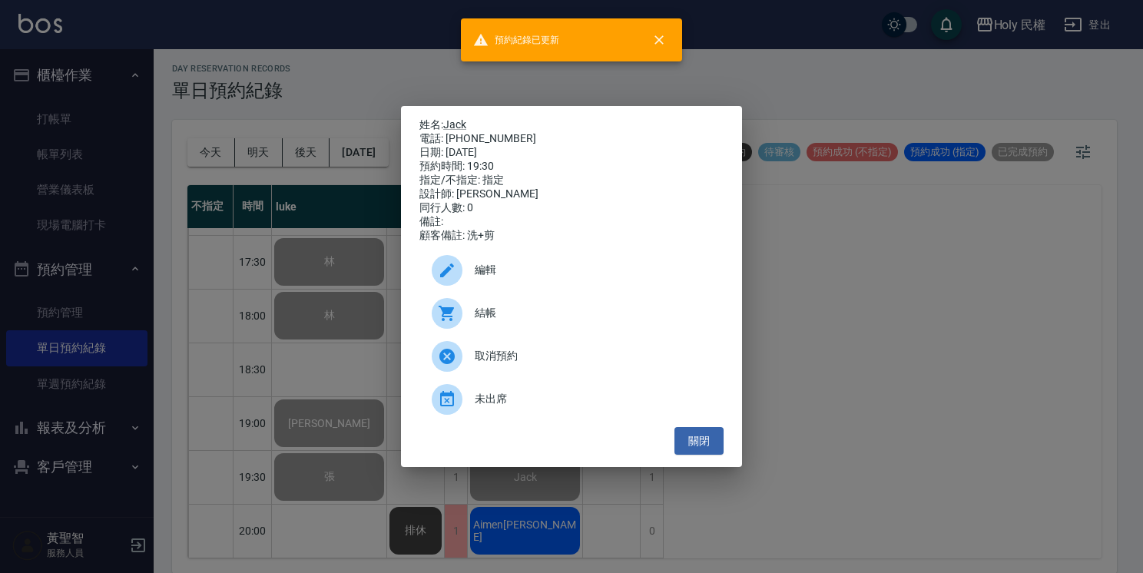  I want to click on button: close, so click(659, 40).